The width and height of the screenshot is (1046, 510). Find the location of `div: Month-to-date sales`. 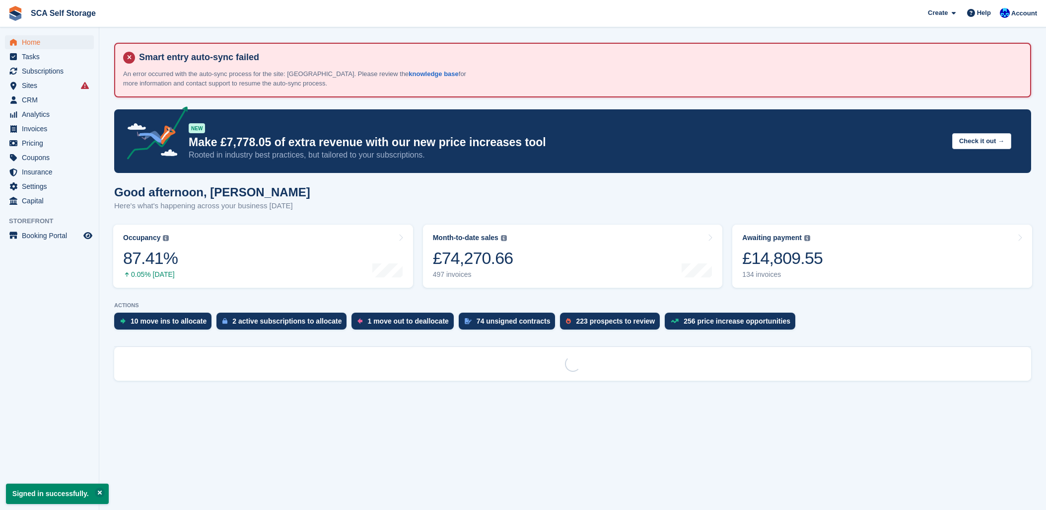

div: Month-to-date sales is located at coordinates (466, 237).